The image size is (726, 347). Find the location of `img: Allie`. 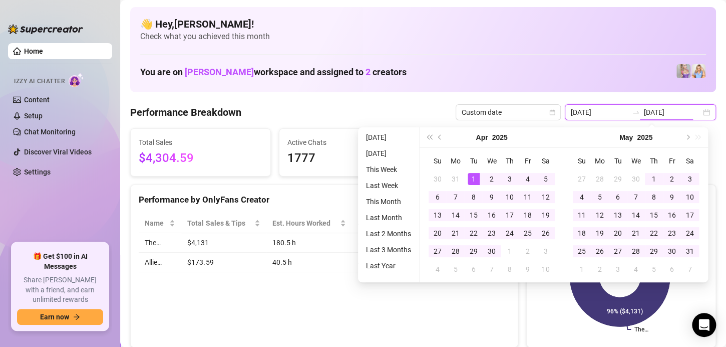

img: Allie is located at coordinates (684, 71).